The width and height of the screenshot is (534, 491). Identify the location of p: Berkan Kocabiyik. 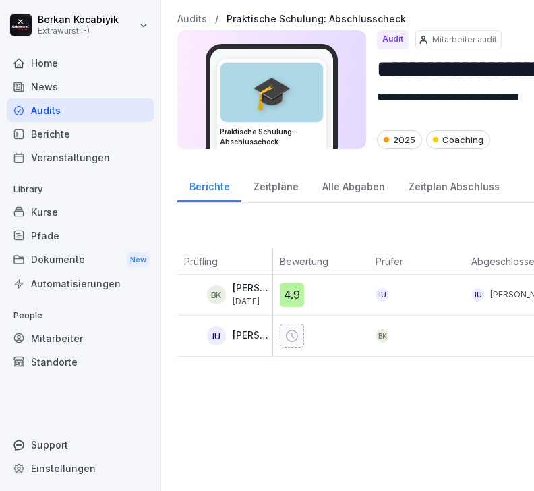
(78, 20).